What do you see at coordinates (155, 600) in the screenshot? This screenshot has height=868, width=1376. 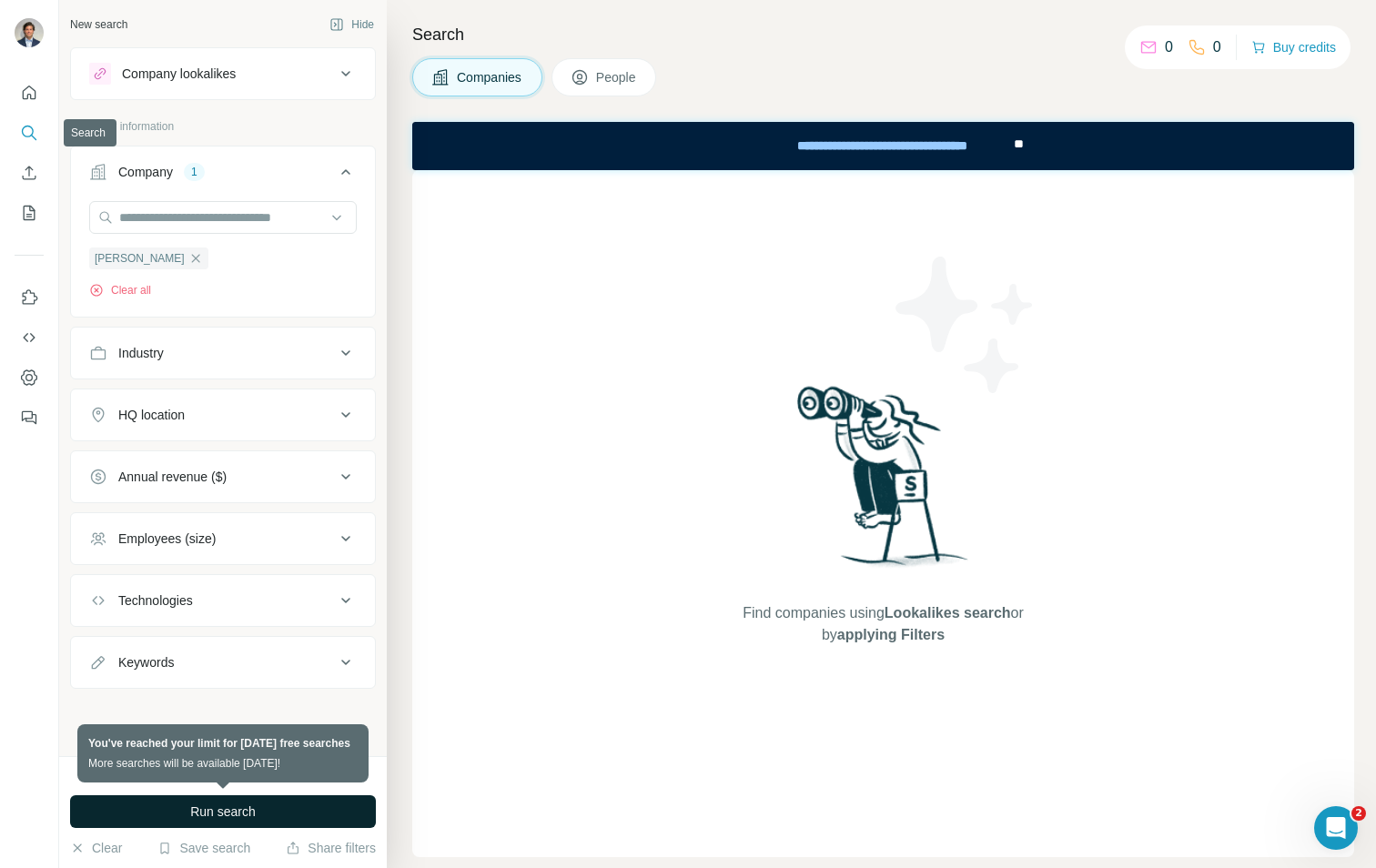 I see `div: Technologies` at bounding box center [155, 600].